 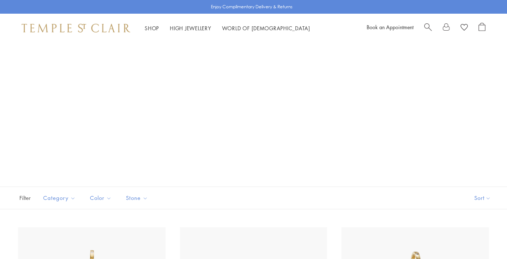 I want to click on img: Temple St. Clair, so click(x=76, y=28).